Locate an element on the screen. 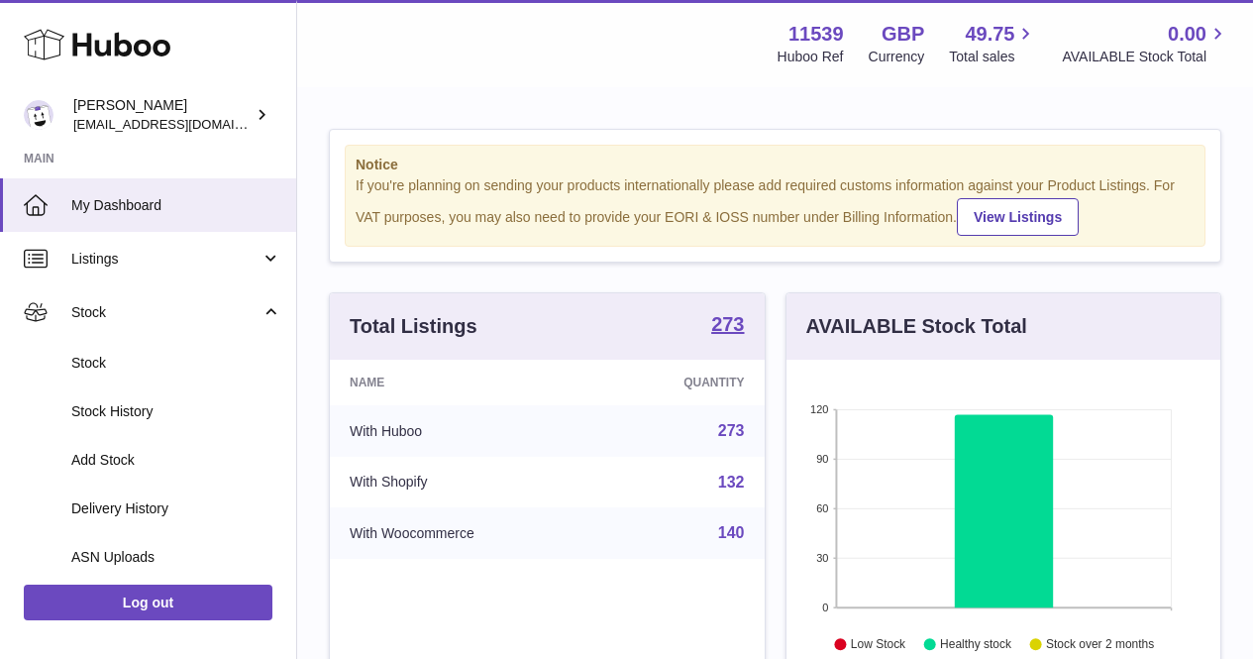  h3: AVAILABLE Stock Total is located at coordinates (917, 326).